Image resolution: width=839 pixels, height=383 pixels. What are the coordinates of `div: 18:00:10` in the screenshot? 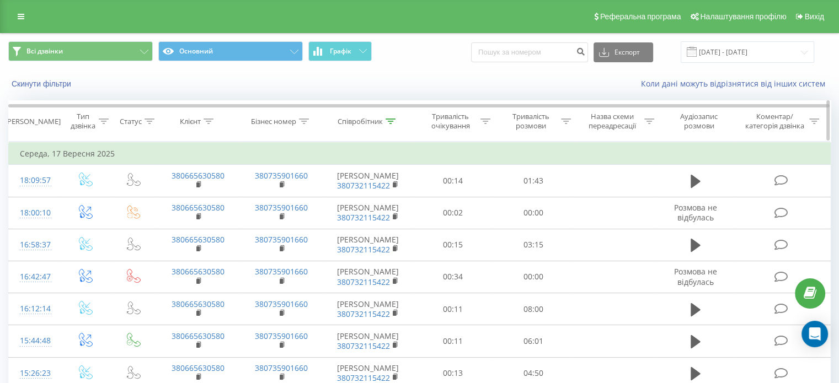 It's located at (34, 213).